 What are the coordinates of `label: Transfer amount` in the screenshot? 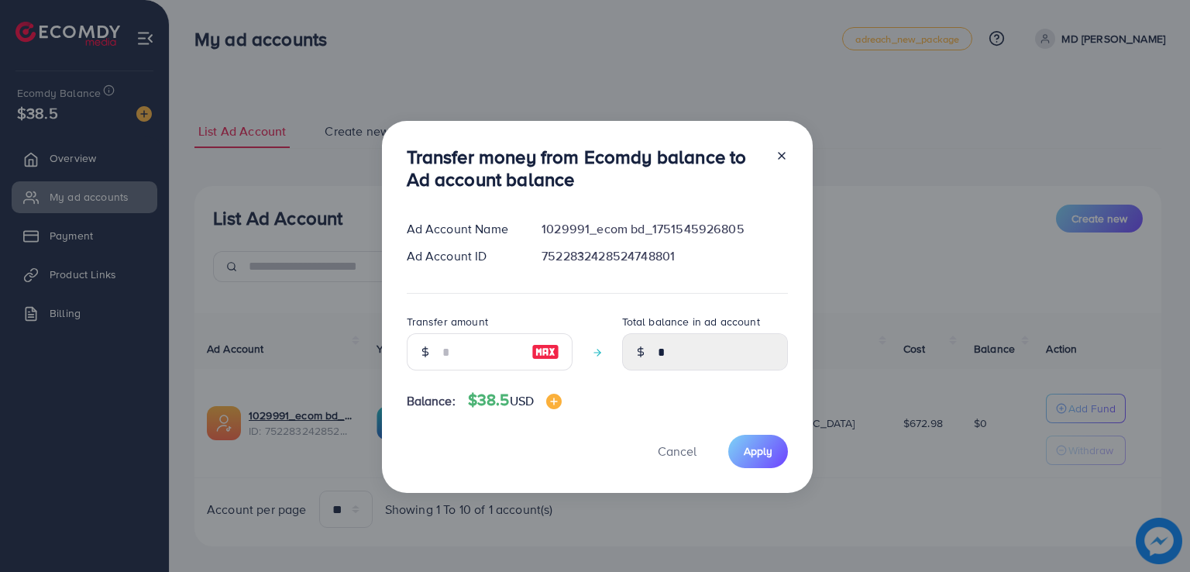 It's located at (447, 322).